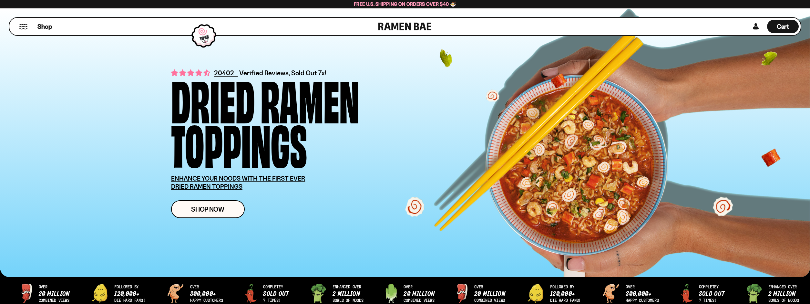 This screenshot has width=810, height=304. Describe the element at coordinates (405, 4) in the screenshot. I see `span: Free U.S. Shipping on Orders over $40 🍜` at that location.